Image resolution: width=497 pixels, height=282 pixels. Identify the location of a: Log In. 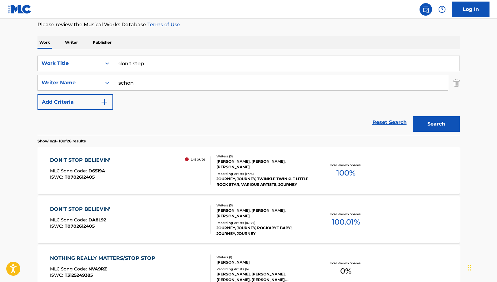
(471, 9).